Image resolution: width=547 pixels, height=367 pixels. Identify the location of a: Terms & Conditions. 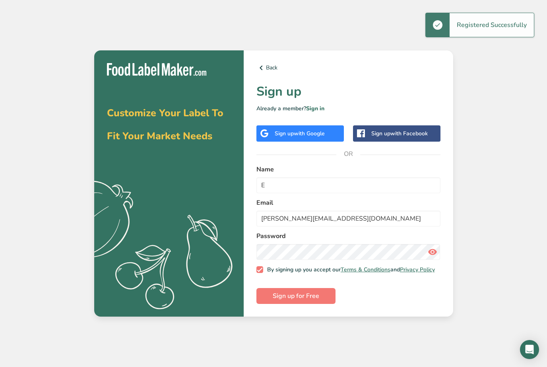
(365, 270).